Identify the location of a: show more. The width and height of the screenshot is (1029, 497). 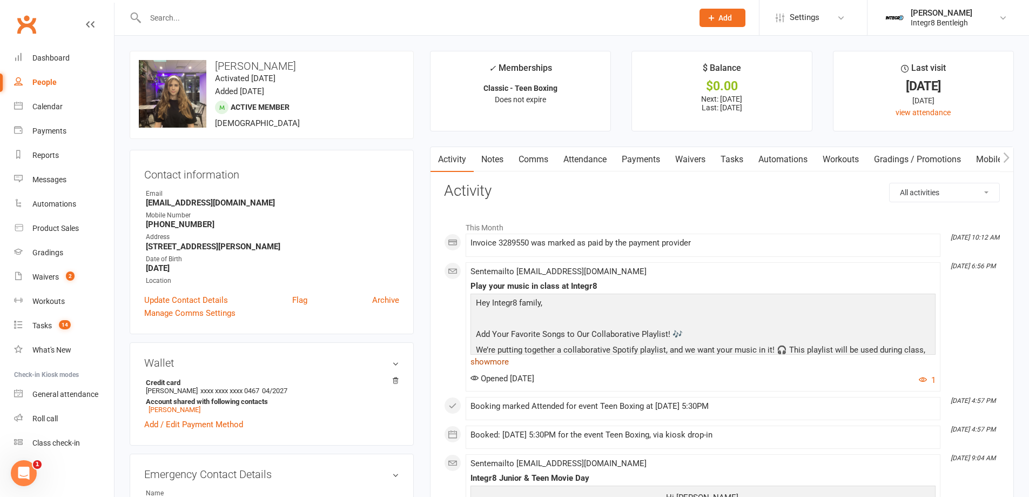
(703, 362).